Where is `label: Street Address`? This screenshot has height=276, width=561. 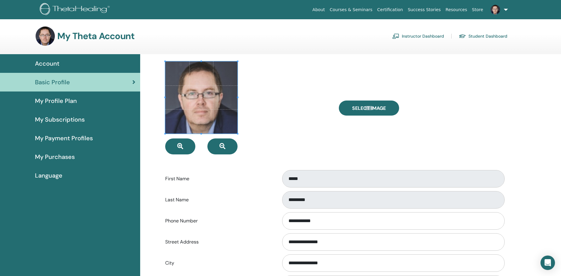 label: Street Address is located at coordinates (218, 242).